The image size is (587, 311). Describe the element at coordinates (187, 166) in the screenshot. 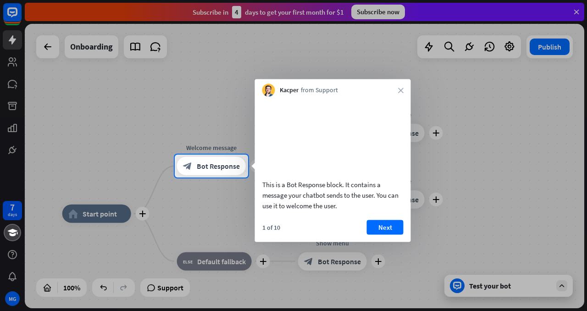

I see `i: block_bot_response` at that location.